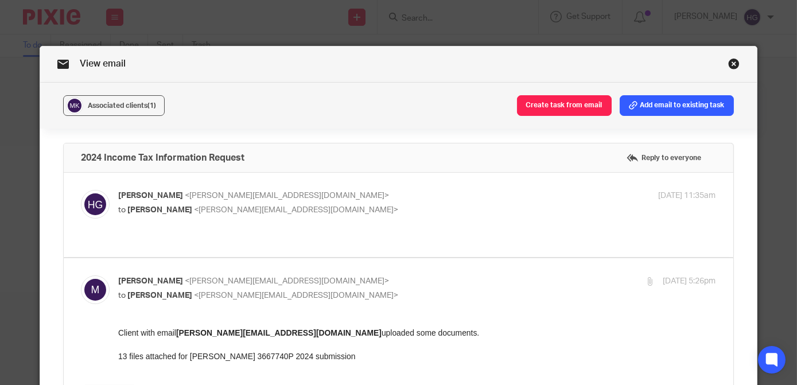 Image resolution: width=797 pixels, height=385 pixels. I want to click on button: Create task from email, so click(564, 106).